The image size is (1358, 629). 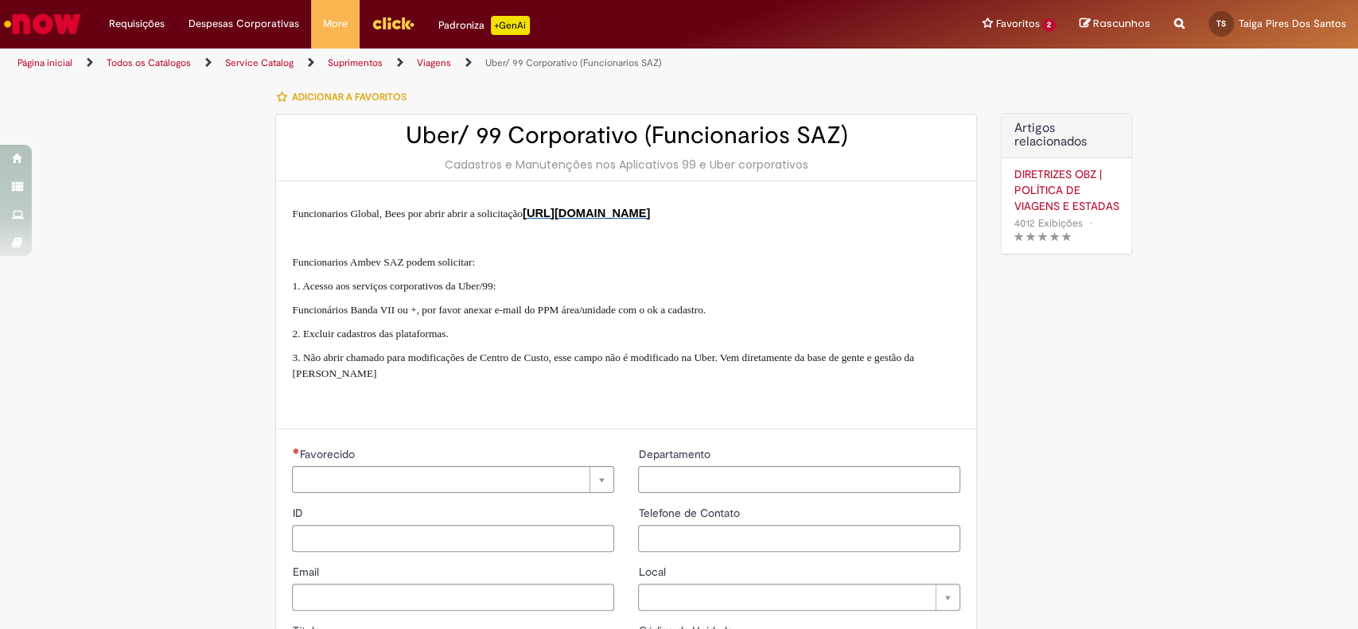 What do you see at coordinates (484, 25) in the screenshot?
I see `div: Padroniza` at bounding box center [484, 25].